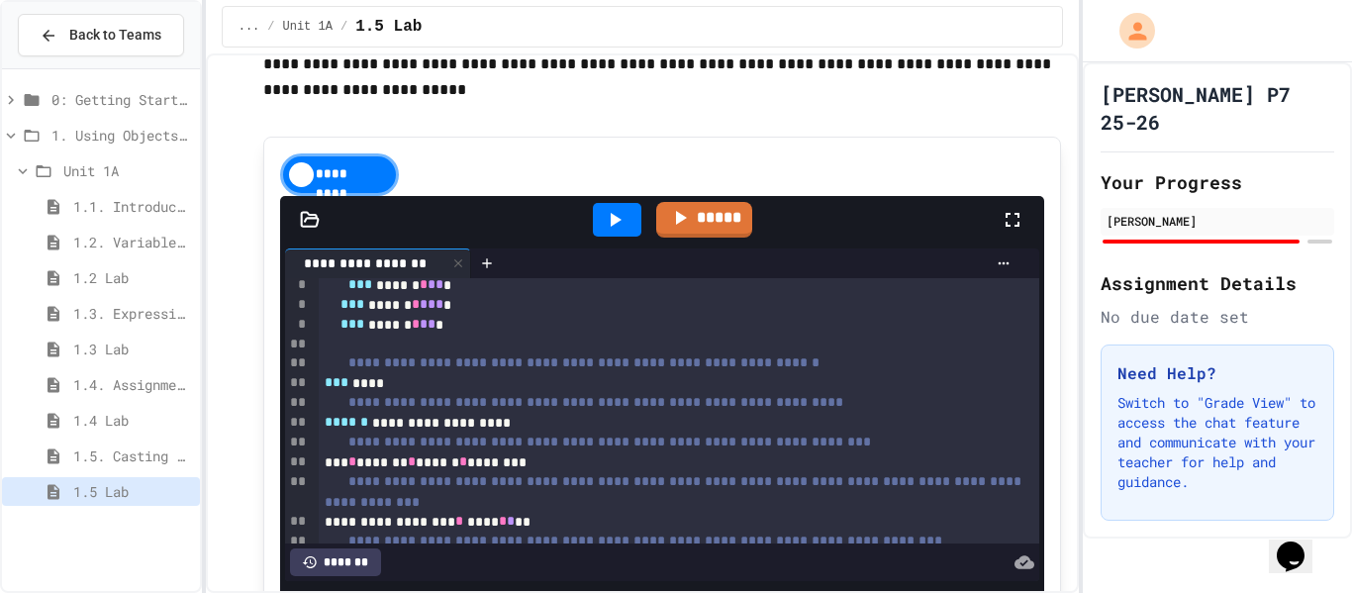 The height and width of the screenshot is (593, 1352). I want to click on p: Switch to "Grade View" to access the chat feature and communicate with your teacher for help and ..., so click(1218, 442).